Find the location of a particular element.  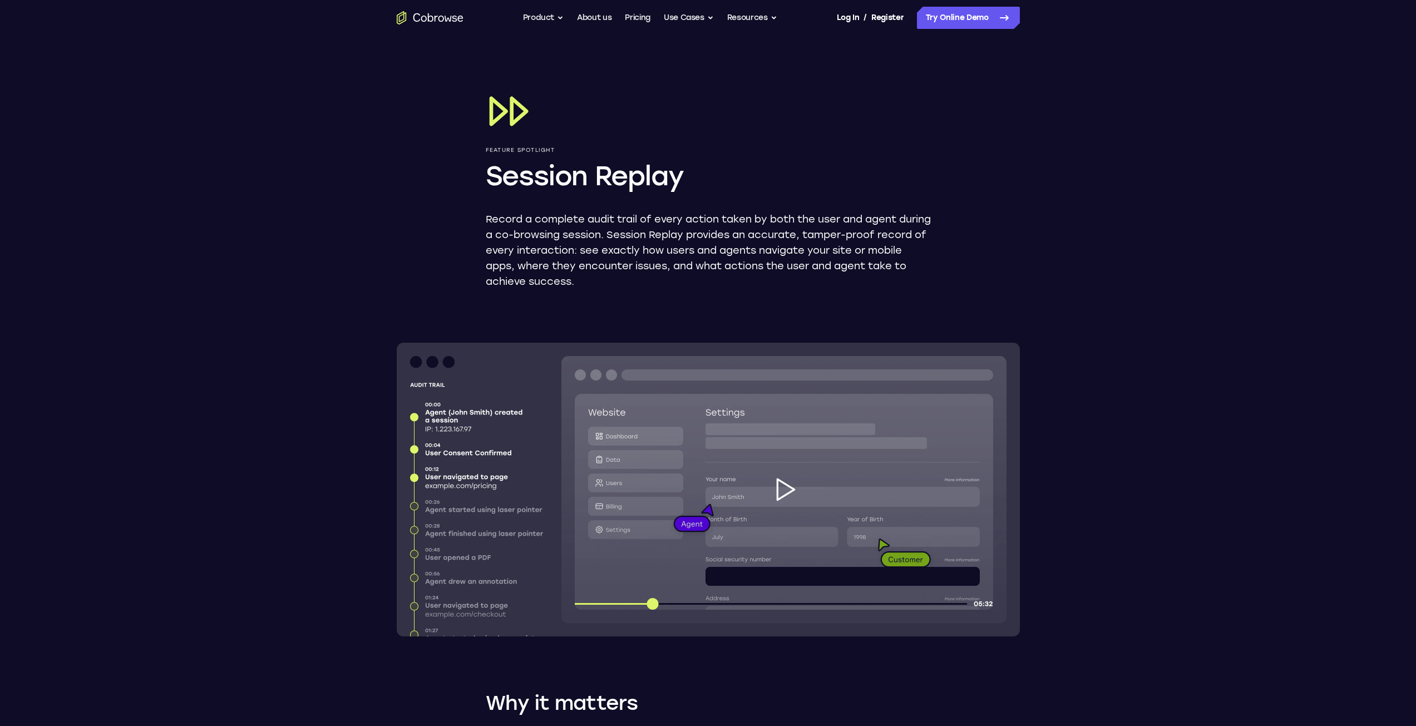

img: Window wireframes with cobrowse components is located at coordinates (708, 490).